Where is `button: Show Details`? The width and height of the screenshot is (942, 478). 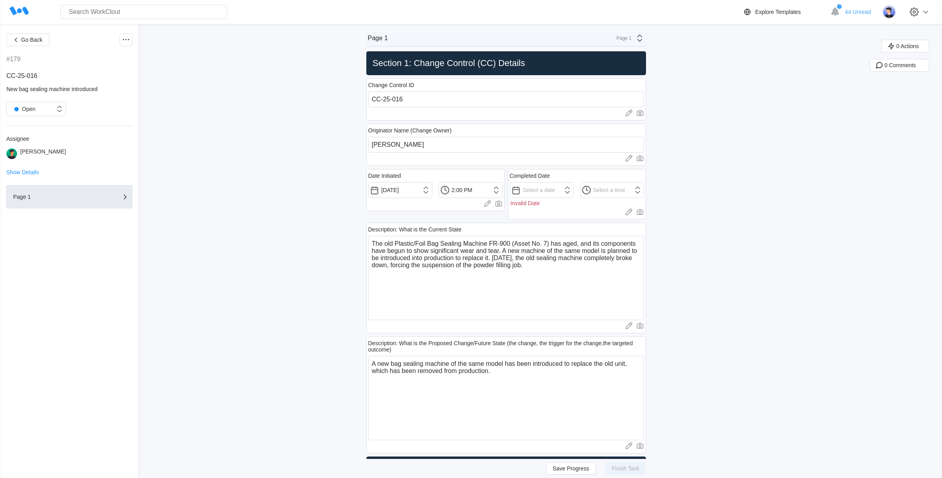 button: Show Details is located at coordinates (23, 172).